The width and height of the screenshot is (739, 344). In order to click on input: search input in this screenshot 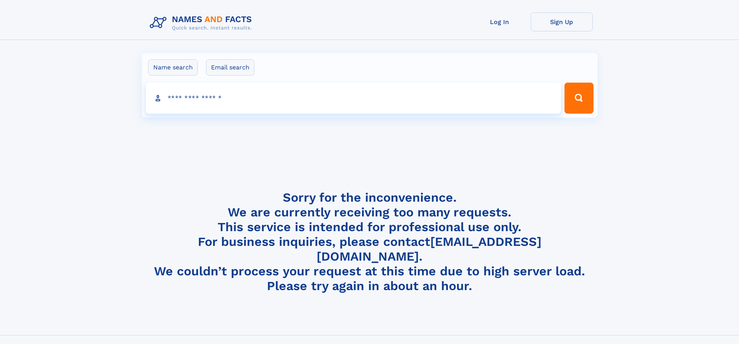, I will do `click(353, 98)`.